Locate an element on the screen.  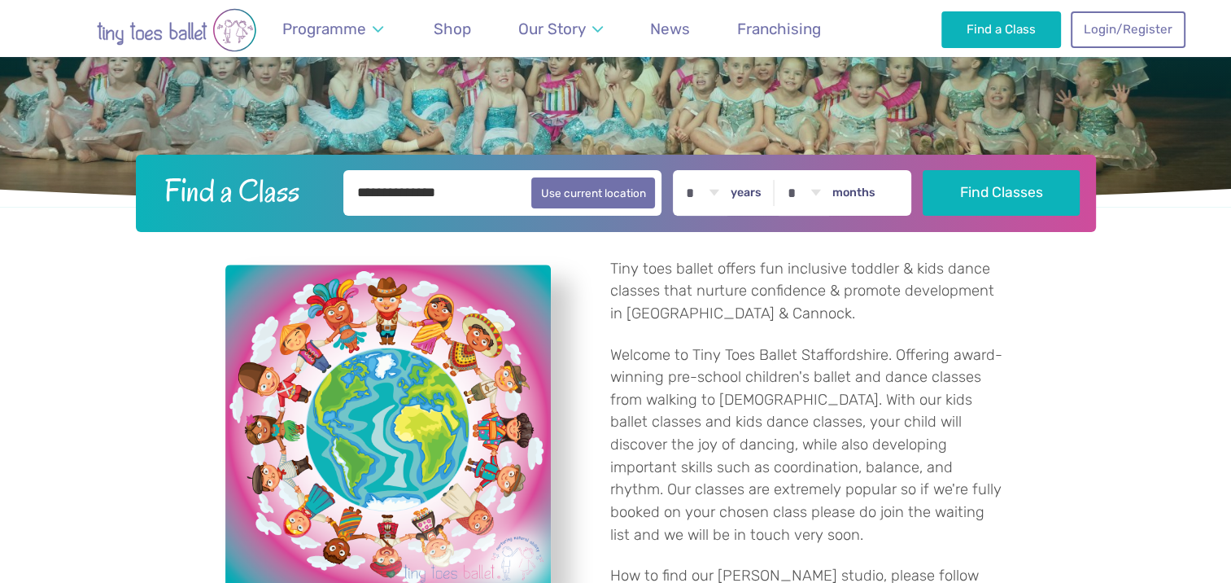
h2: Find a Class is located at coordinates (242, 190).